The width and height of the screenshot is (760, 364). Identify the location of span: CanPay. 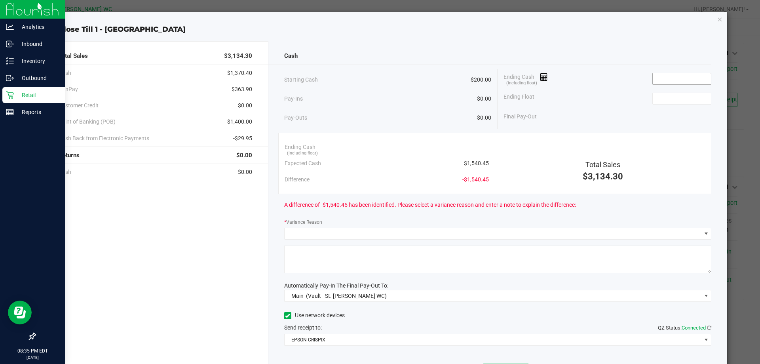
(68, 89).